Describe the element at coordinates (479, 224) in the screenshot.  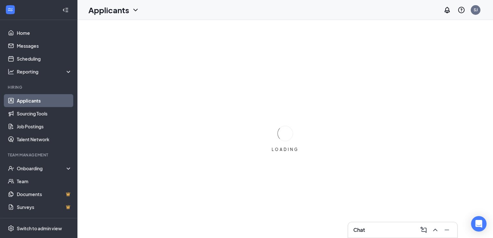
I see `div: Open Intercom Messenger` at that location.